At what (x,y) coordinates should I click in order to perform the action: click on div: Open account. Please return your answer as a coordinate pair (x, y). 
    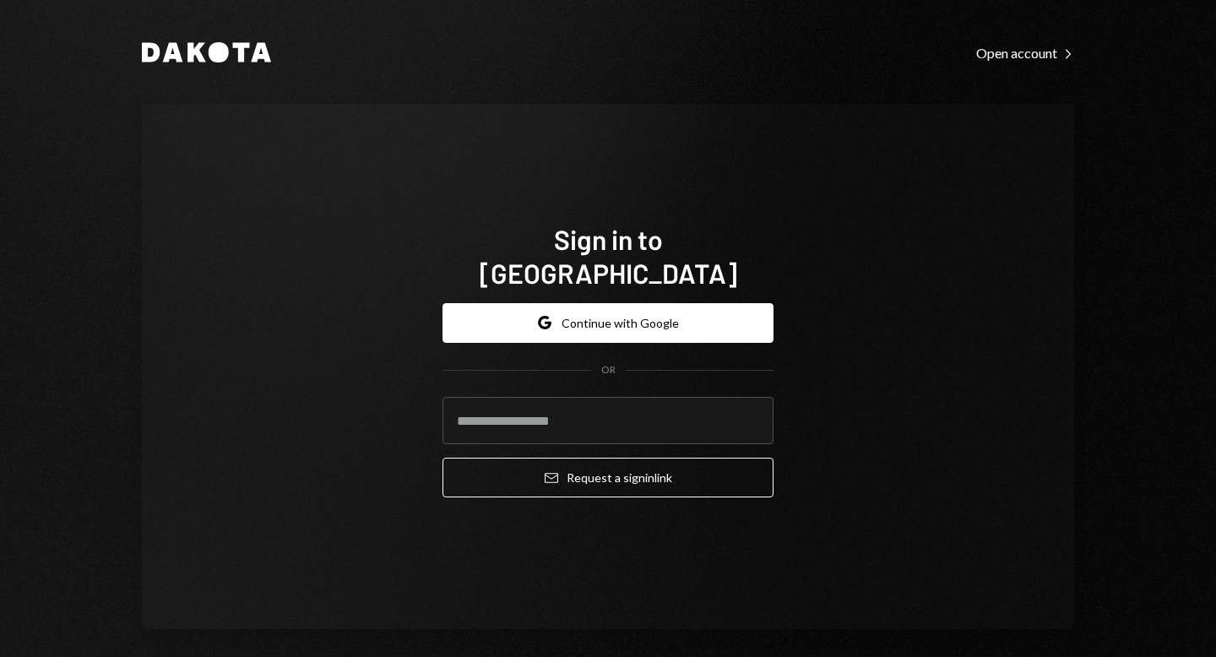
    Looking at the image, I should click on (1025, 53).